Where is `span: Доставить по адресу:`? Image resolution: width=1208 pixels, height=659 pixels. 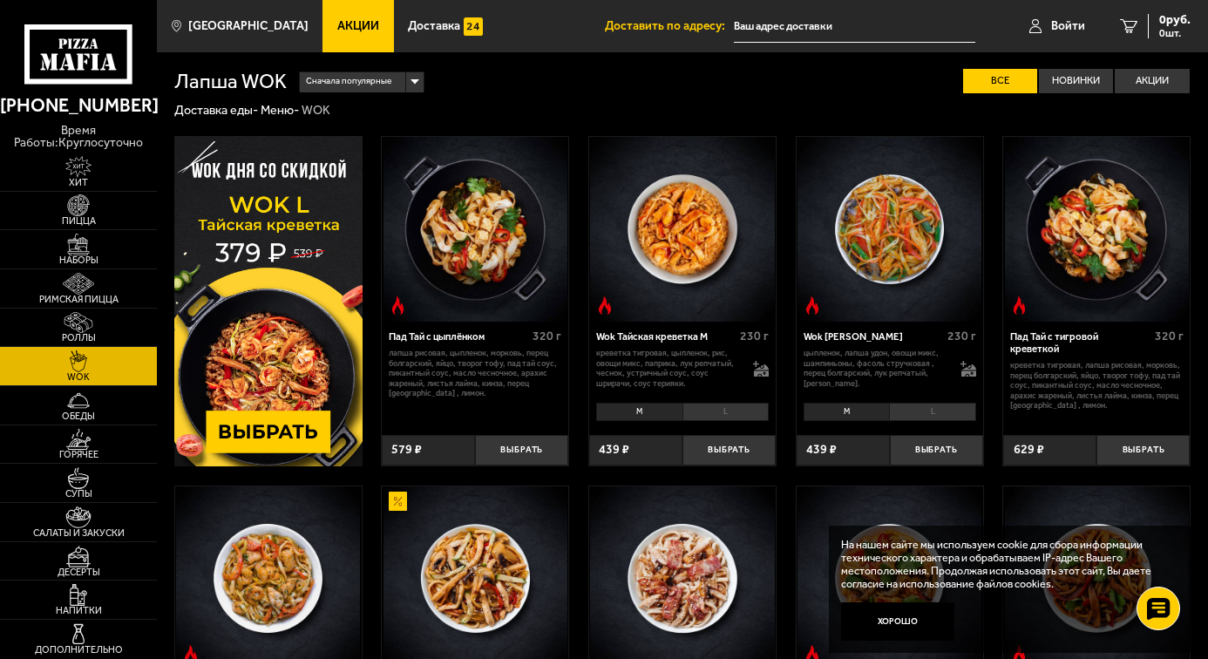 span: Доставить по адресу: is located at coordinates (669, 26).